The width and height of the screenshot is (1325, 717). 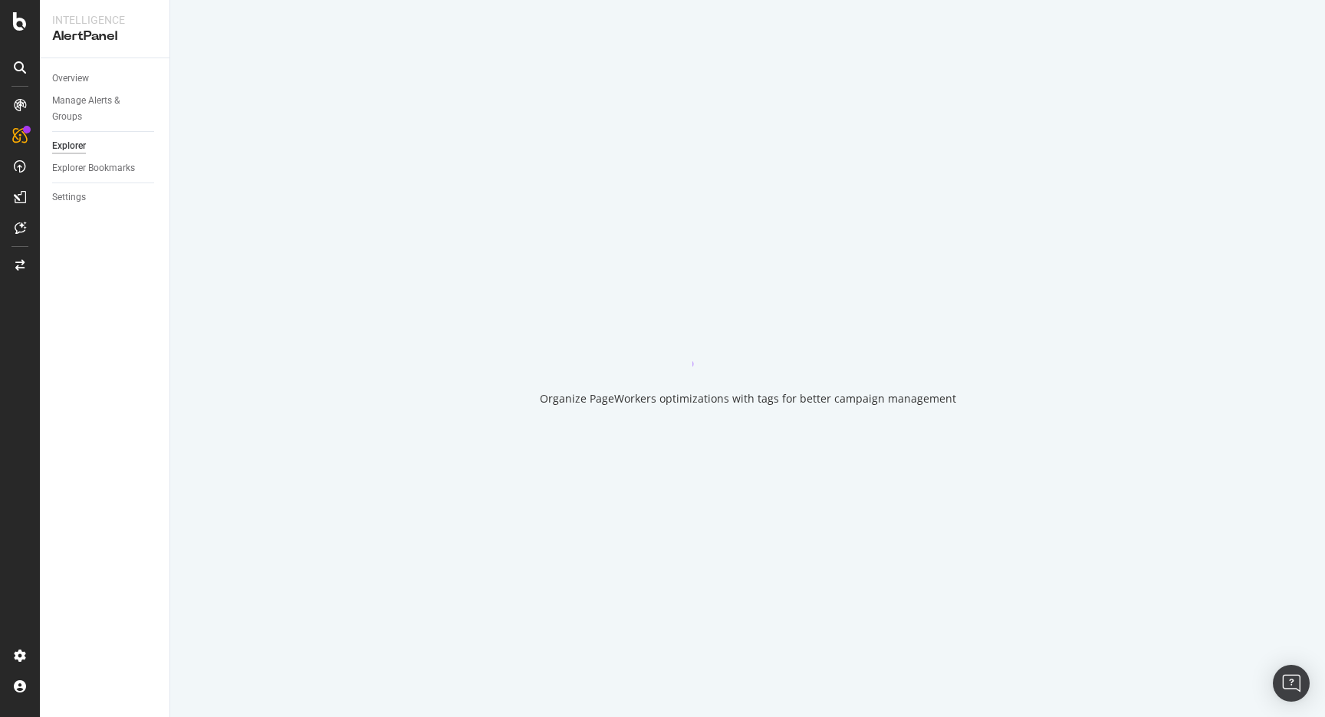 What do you see at coordinates (104, 36) in the screenshot?
I see `div: AlertPanel` at bounding box center [104, 36].